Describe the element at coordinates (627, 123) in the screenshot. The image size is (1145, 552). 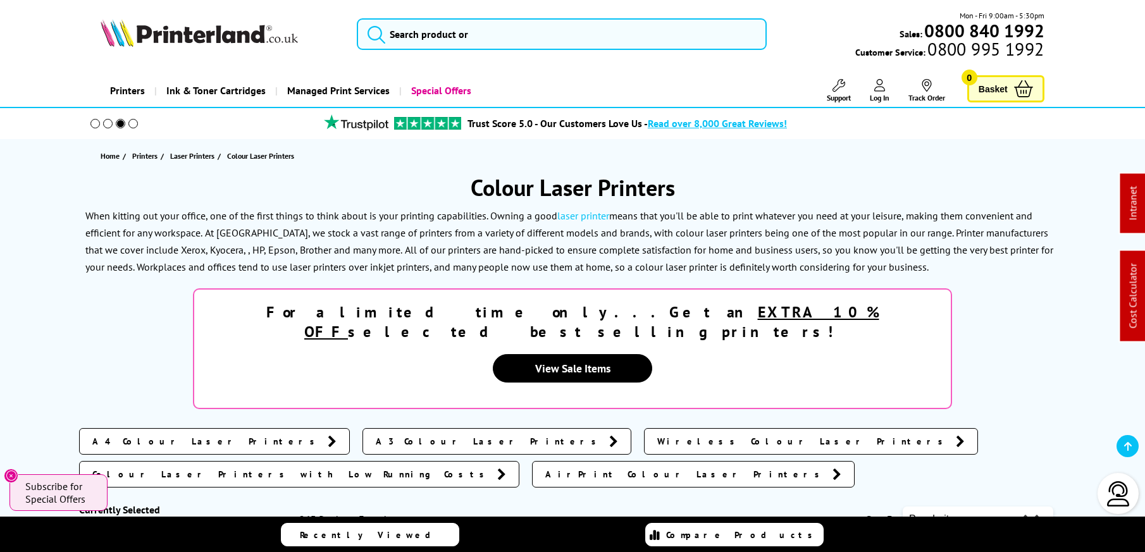
I see `a: Trust Score 5.0 - Our Customers Love Us -Read over 8,000 Great Reviews!` at that location.